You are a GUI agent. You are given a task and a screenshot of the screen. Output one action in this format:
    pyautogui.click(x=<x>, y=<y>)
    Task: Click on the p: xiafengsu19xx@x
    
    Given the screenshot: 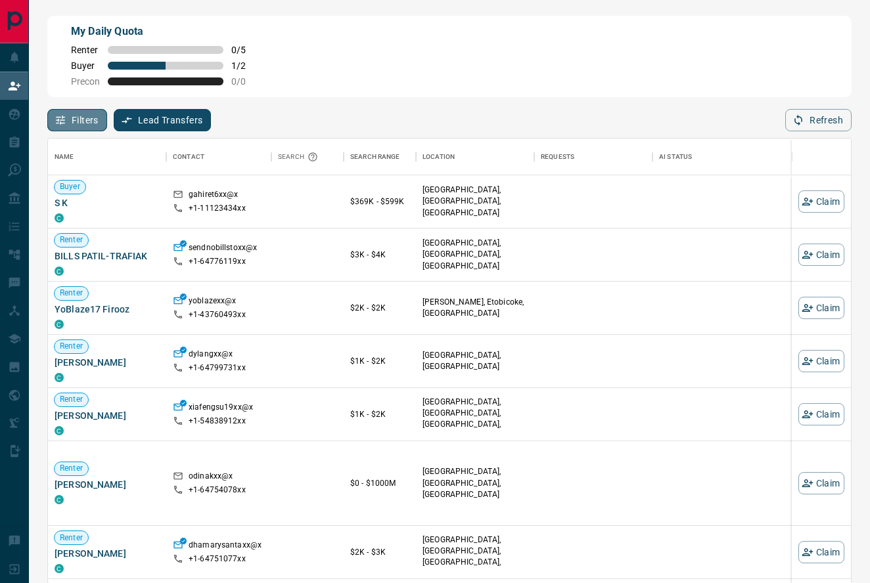 What is the action you would take?
    pyautogui.click(x=221, y=409)
    